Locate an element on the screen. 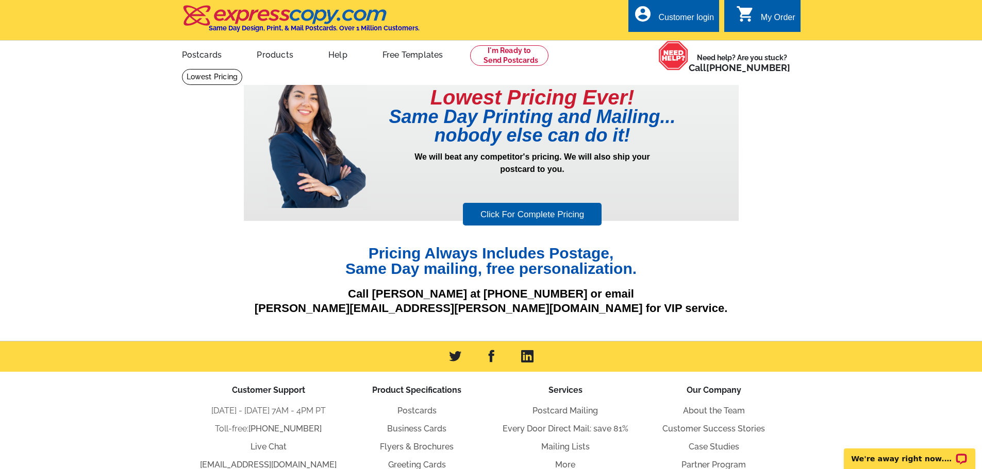 The width and height of the screenshot is (982, 469). h1: Pricing Always Includes Postage, Same Day mailing, free personalization. is located at coordinates (491, 261).